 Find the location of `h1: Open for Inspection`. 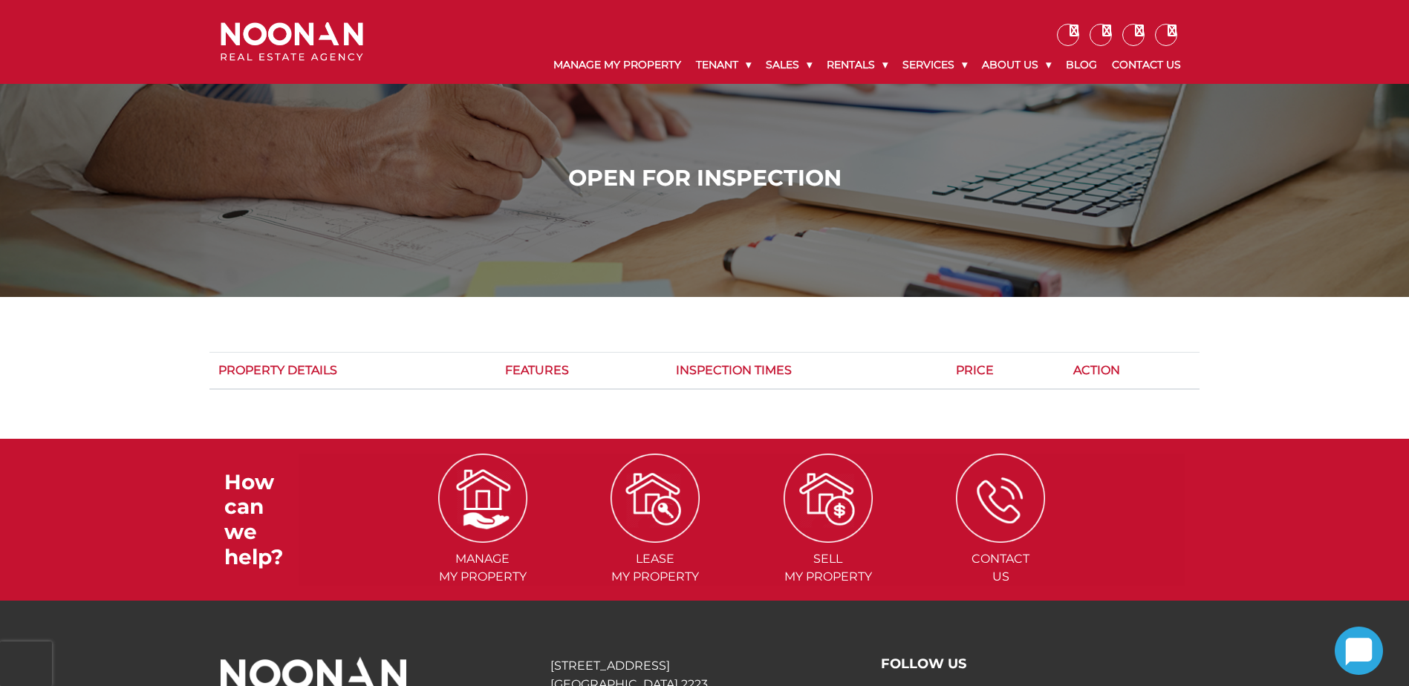

h1: Open for Inspection is located at coordinates (704, 178).